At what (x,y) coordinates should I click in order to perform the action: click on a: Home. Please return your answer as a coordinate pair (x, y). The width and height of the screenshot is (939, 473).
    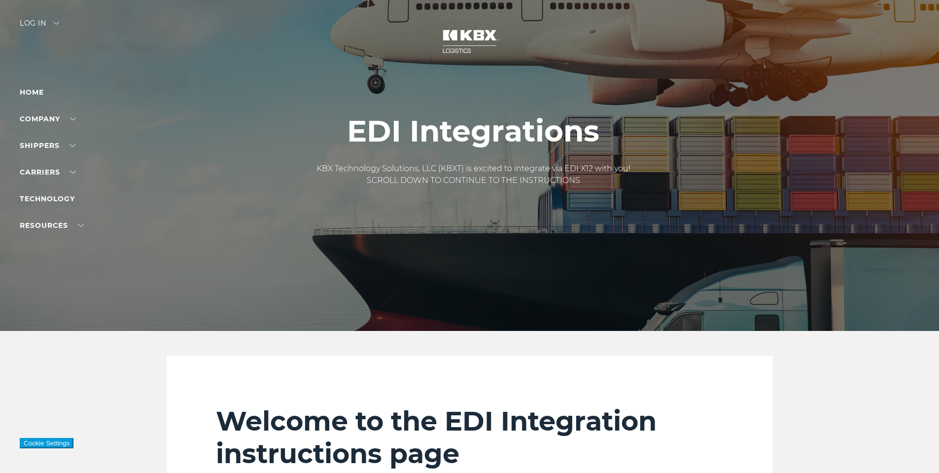
    Looking at the image, I should click on (32, 92).